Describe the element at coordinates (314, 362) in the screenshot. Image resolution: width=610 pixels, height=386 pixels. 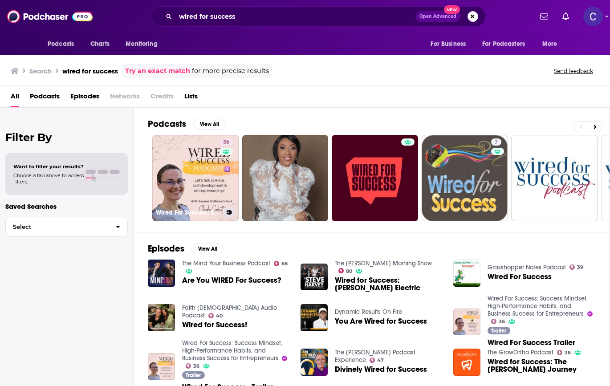
I see `img: Divinely Wired for Success` at that location.